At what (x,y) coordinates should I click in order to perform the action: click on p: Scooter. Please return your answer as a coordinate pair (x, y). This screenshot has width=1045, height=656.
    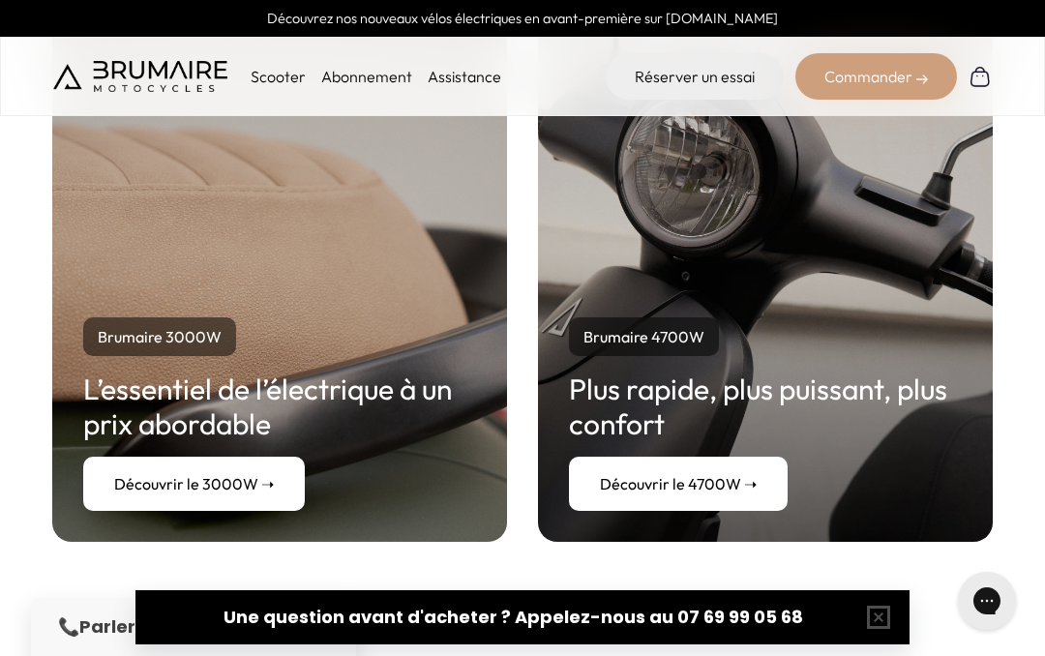
    Looking at the image, I should click on (278, 76).